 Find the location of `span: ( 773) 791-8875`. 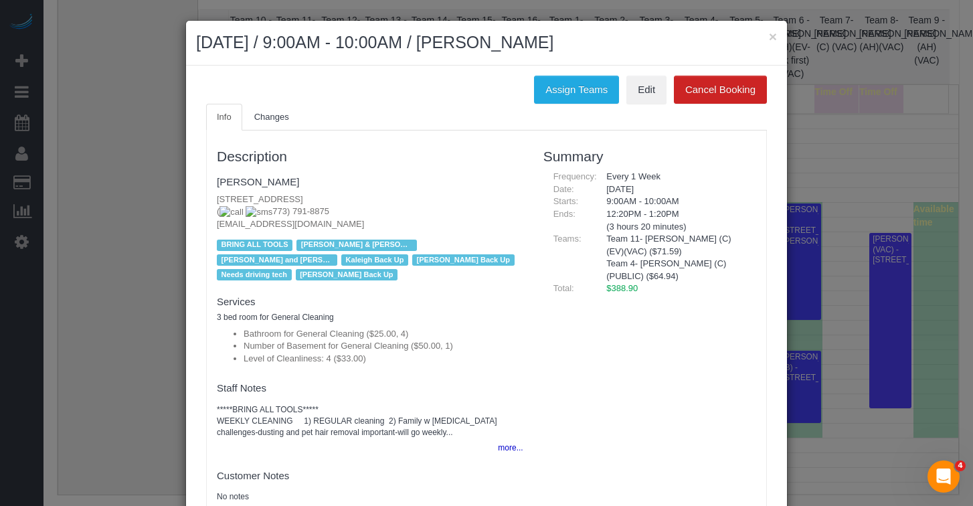

span: ( 773) 791-8875 is located at coordinates (273, 211).